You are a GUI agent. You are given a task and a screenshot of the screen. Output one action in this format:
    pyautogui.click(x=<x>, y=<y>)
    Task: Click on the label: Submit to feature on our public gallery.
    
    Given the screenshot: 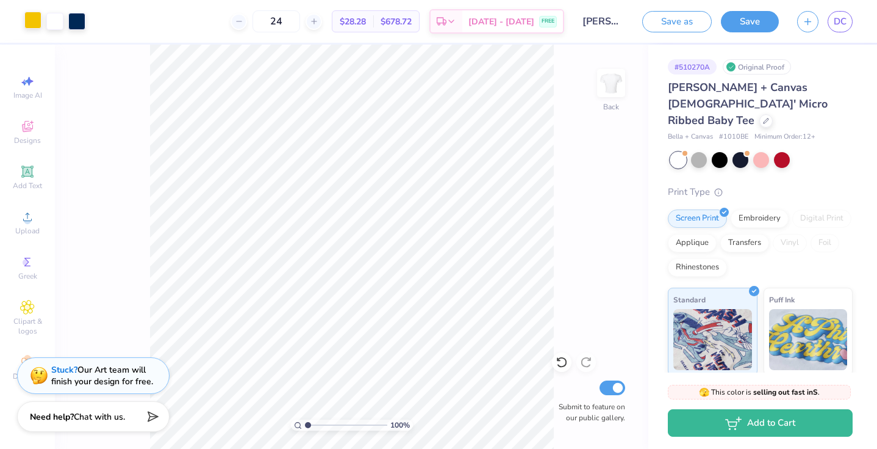 What is the action you would take?
    pyautogui.click(x=589, y=412)
    